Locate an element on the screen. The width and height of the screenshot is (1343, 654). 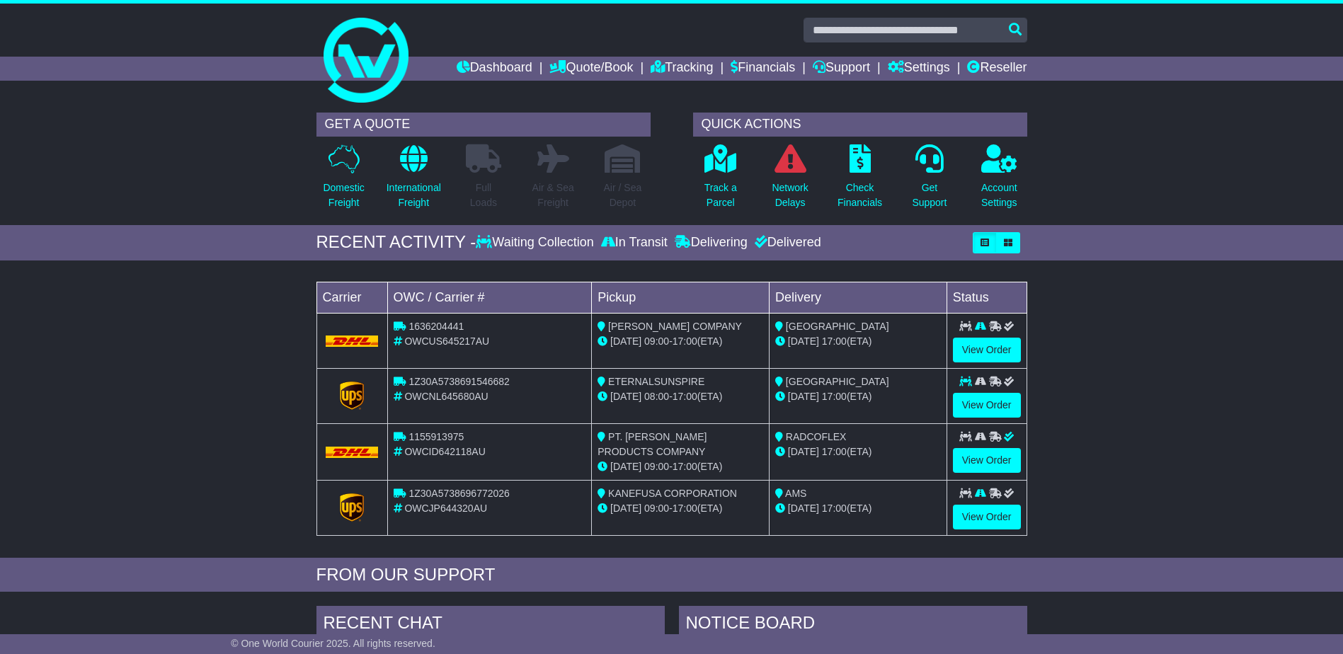
a: AccountSettings is located at coordinates (999, 181).